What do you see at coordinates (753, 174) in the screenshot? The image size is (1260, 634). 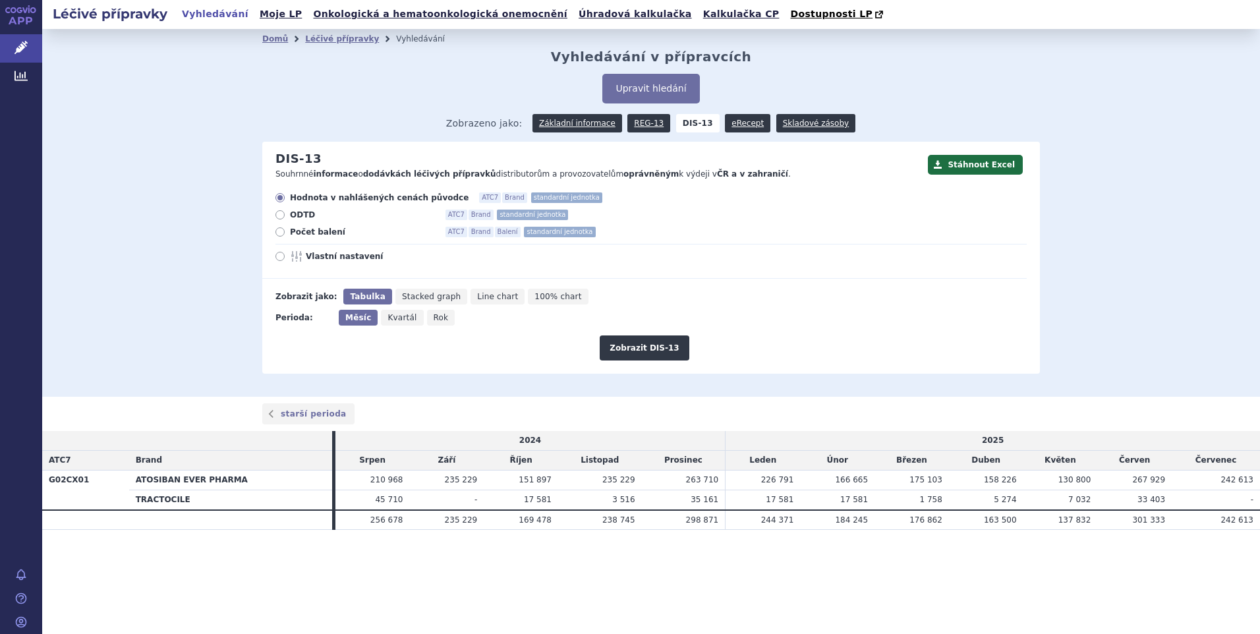 I see `strong: ČR a v zahraničí` at bounding box center [753, 174].